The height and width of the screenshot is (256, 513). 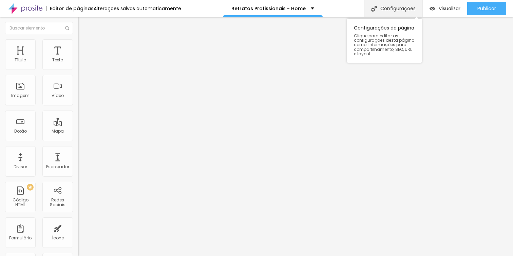 What do you see at coordinates (384, 45) in the screenshot?
I see `span: Clique para editar as configurações desta página como: Informações para compartilhamento, SEO, UR...` at bounding box center [384, 45].